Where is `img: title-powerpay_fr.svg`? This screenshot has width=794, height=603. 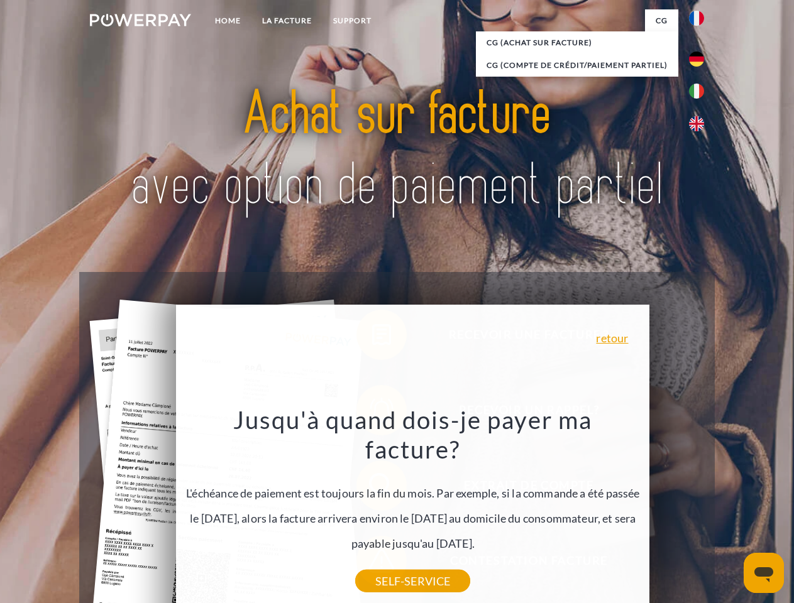
img: title-powerpay_fr.svg is located at coordinates (397, 150).